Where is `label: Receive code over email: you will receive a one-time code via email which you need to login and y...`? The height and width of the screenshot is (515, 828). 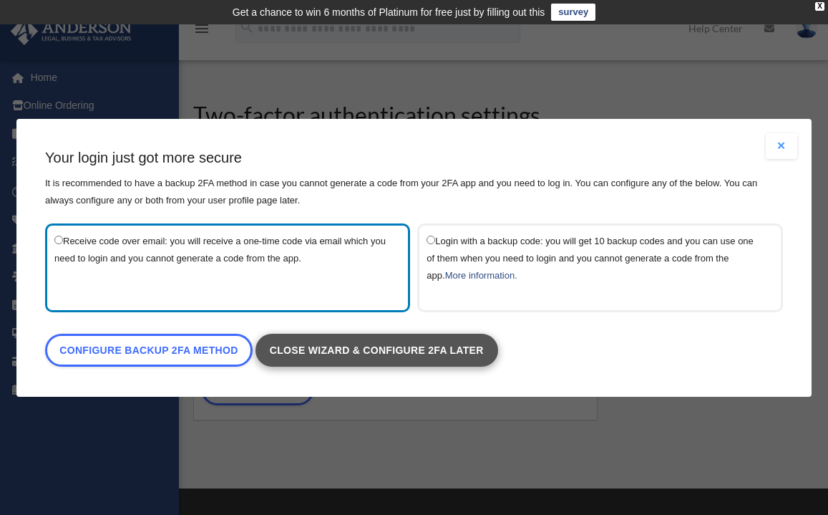 label: Receive code over email: you will receive a one-time code via email which you need to login and y... is located at coordinates (221, 268).